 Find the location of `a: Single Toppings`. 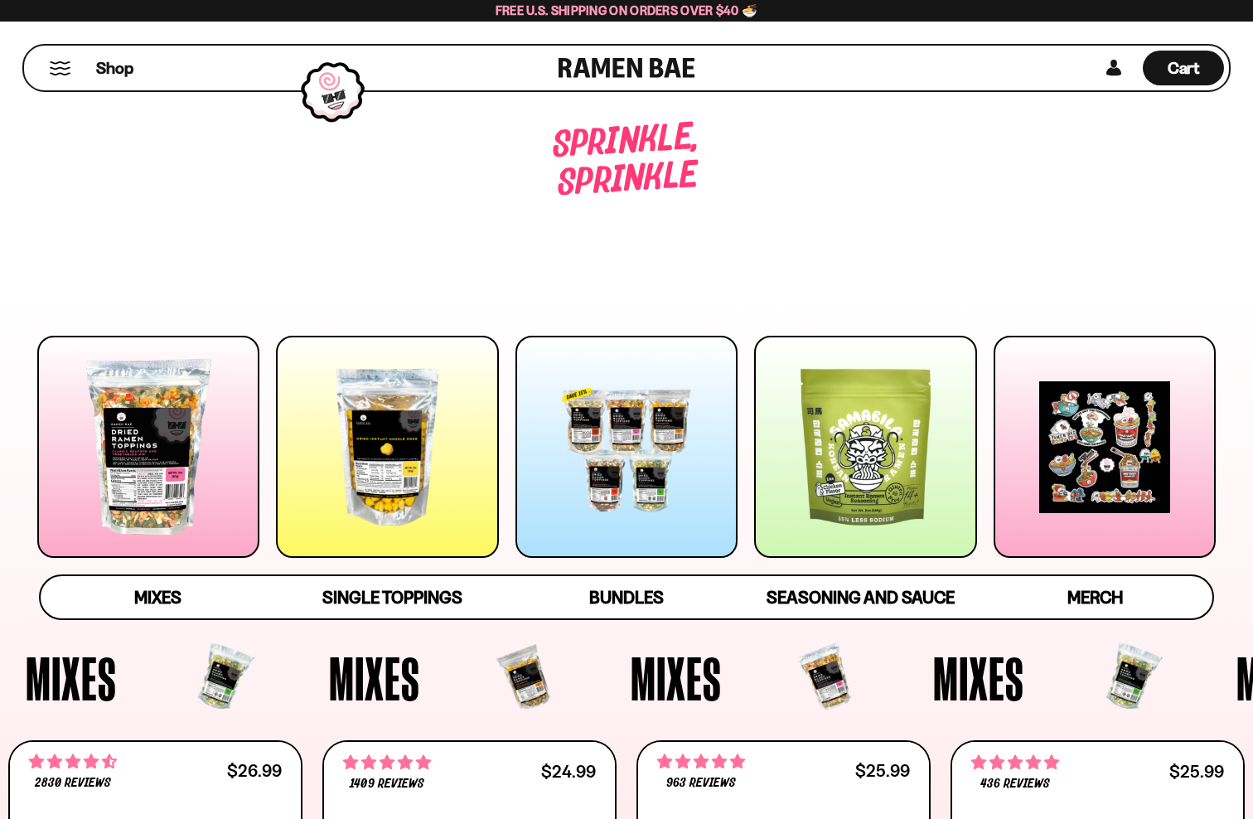

a: Single Toppings is located at coordinates (392, 597).